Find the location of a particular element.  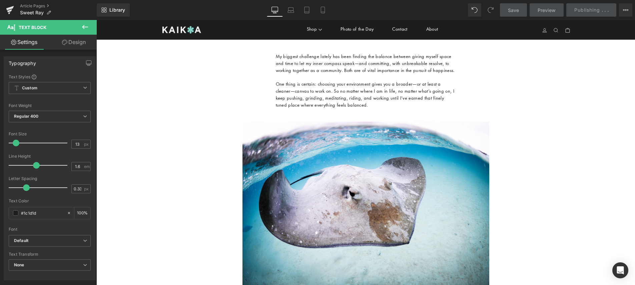

img: kaikoa.com is located at coordinates (85, 10).